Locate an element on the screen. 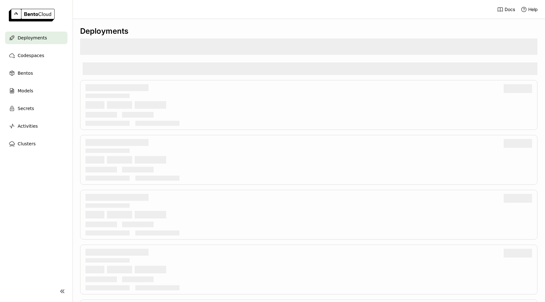 The height and width of the screenshot is (302, 545). span: Models is located at coordinates (25, 91).